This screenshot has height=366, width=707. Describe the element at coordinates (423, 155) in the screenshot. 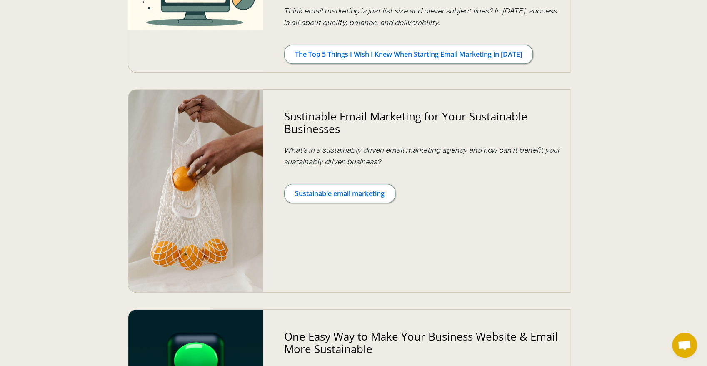

I see `p: What's in a sustainably driven email marketing agency and how can it benefit your sustainably dri...` at that location.